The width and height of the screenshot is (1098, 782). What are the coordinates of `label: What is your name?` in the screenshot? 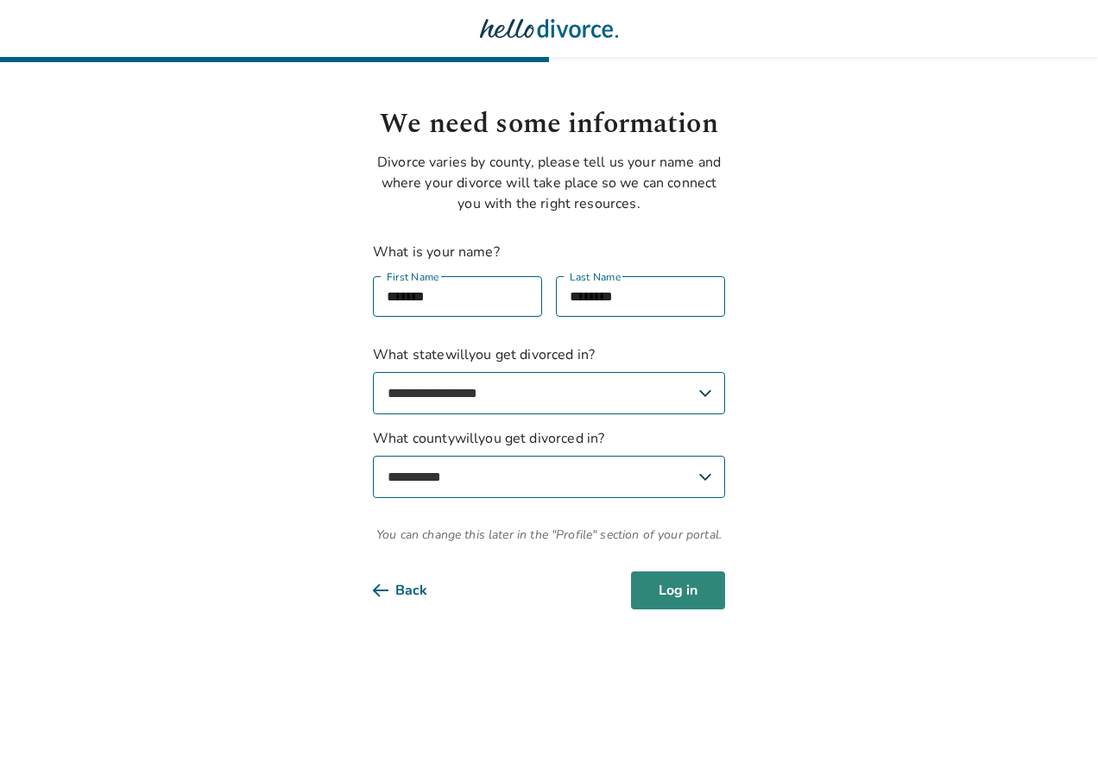 It's located at (436, 252).